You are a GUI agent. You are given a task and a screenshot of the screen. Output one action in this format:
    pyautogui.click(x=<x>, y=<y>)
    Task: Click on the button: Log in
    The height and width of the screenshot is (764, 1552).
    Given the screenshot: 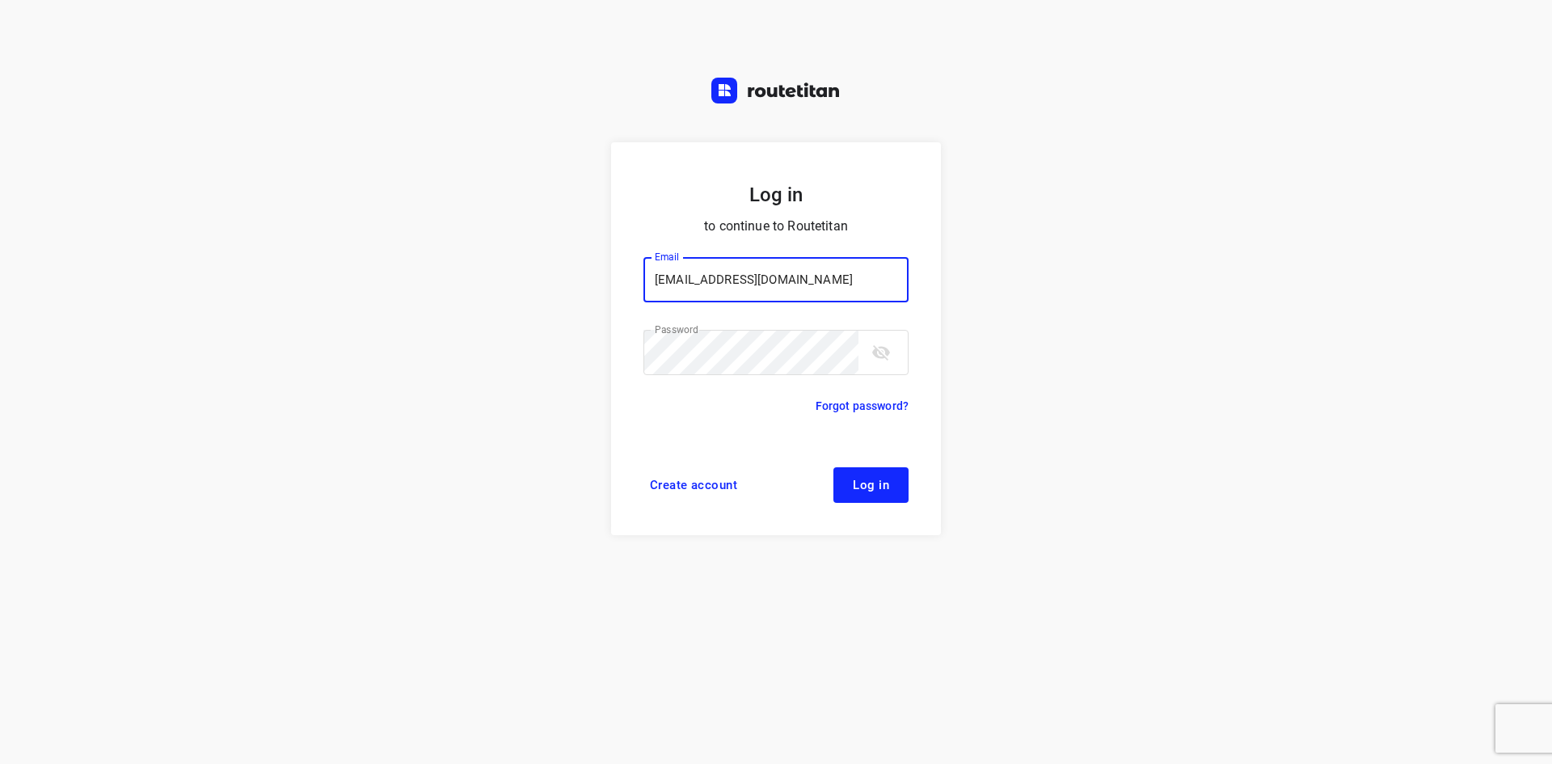 What is the action you would take?
    pyautogui.click(x=871, y=485)
    